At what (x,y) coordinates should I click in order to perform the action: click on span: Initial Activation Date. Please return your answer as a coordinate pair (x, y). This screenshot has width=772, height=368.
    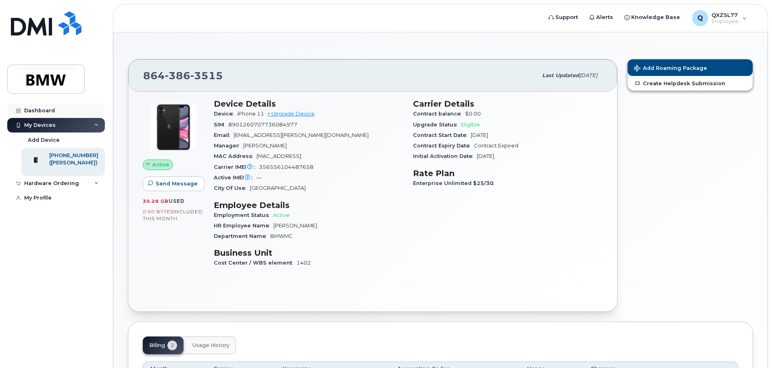
    Looking at the image, I should click on (445, 156).